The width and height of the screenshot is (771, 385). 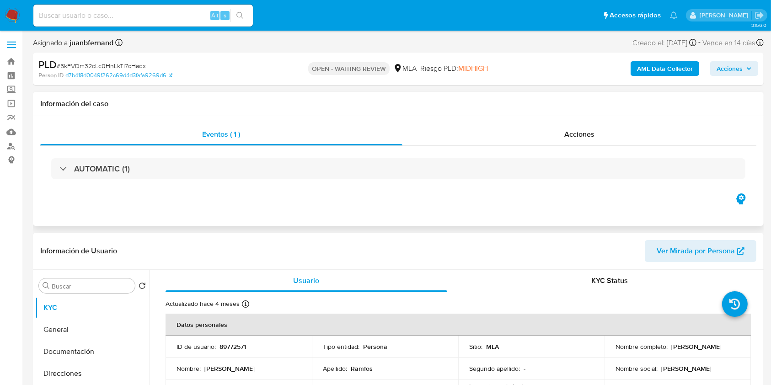 What do you see at coordinates (341, 347) in the screenshot?
I see `p: Tipo entidad :` at bounding box center [341, 347].